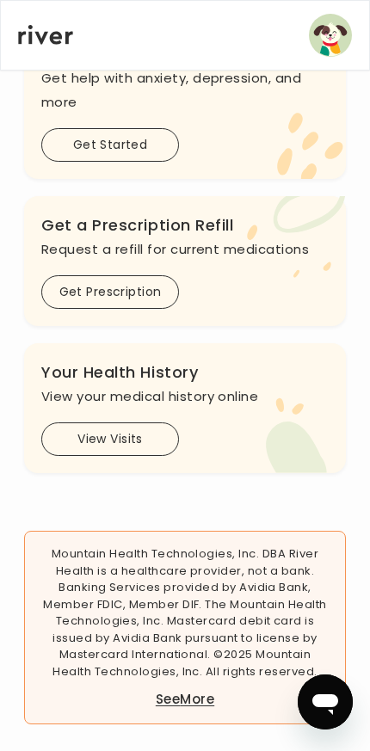 The width and height of the screenshot is (370, 751). Describe the element at coordinates (185, 699) in the screenshot. I see `button: SeeMore` at that location.